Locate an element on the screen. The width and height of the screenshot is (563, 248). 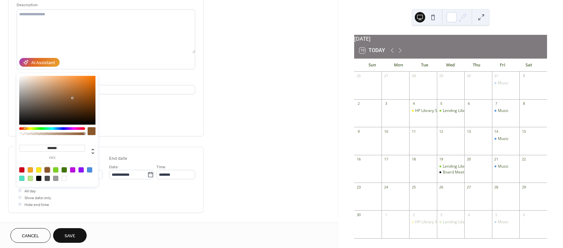
div: 9 is located at coordinates (359, 131).